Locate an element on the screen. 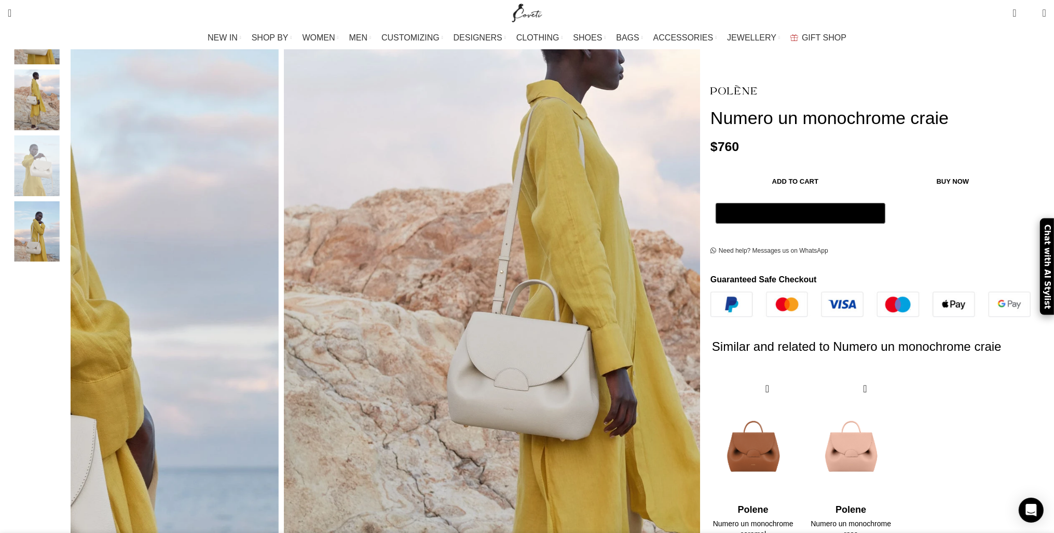 The width and height of the screenshot is (1054, 533). span: BAGS is located at coordinates (627, 37).